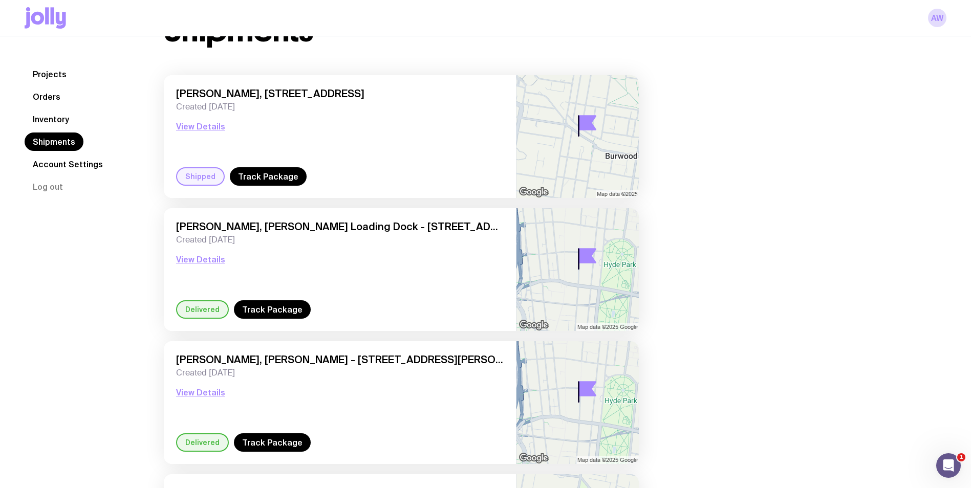  I want to click on a: Account Settings, so click(68, 164).